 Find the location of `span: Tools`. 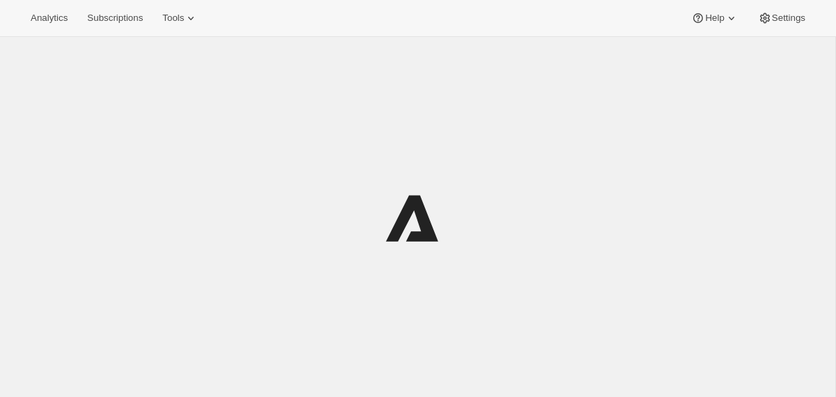

span: Tools is located at coordinates (173, 18).